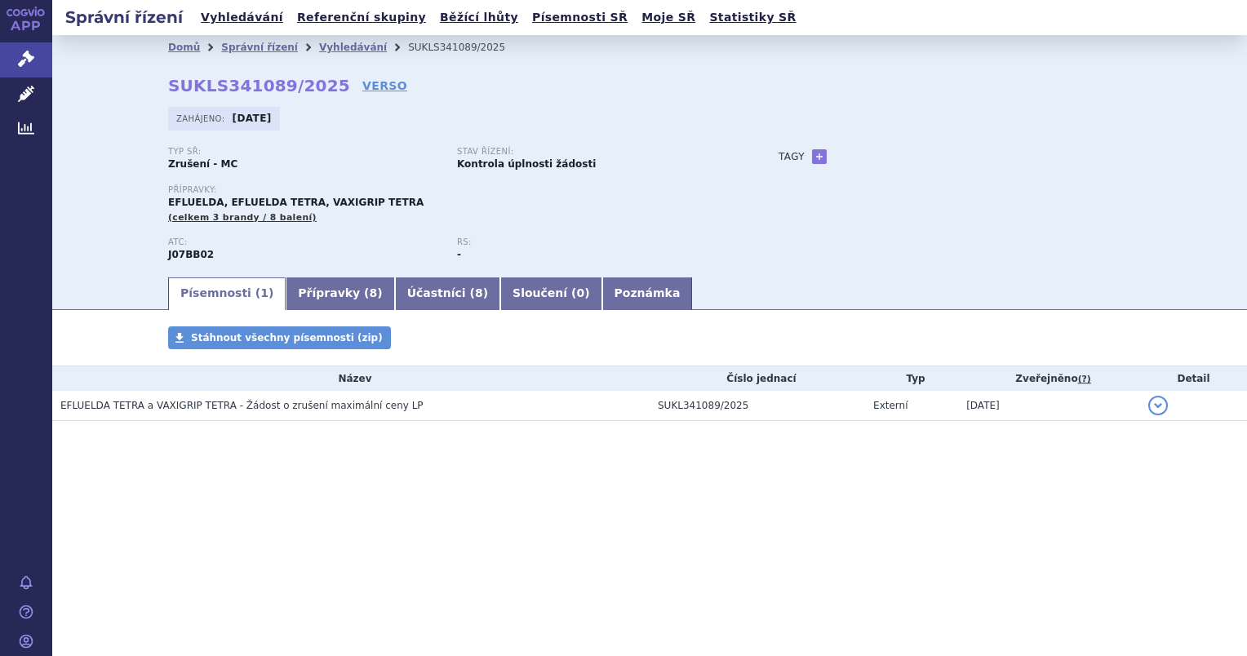 The height and width of the screenshot is (656, 1247). I want to click on strong: Kontrola úplnosti žádosti, so click(527, 164).